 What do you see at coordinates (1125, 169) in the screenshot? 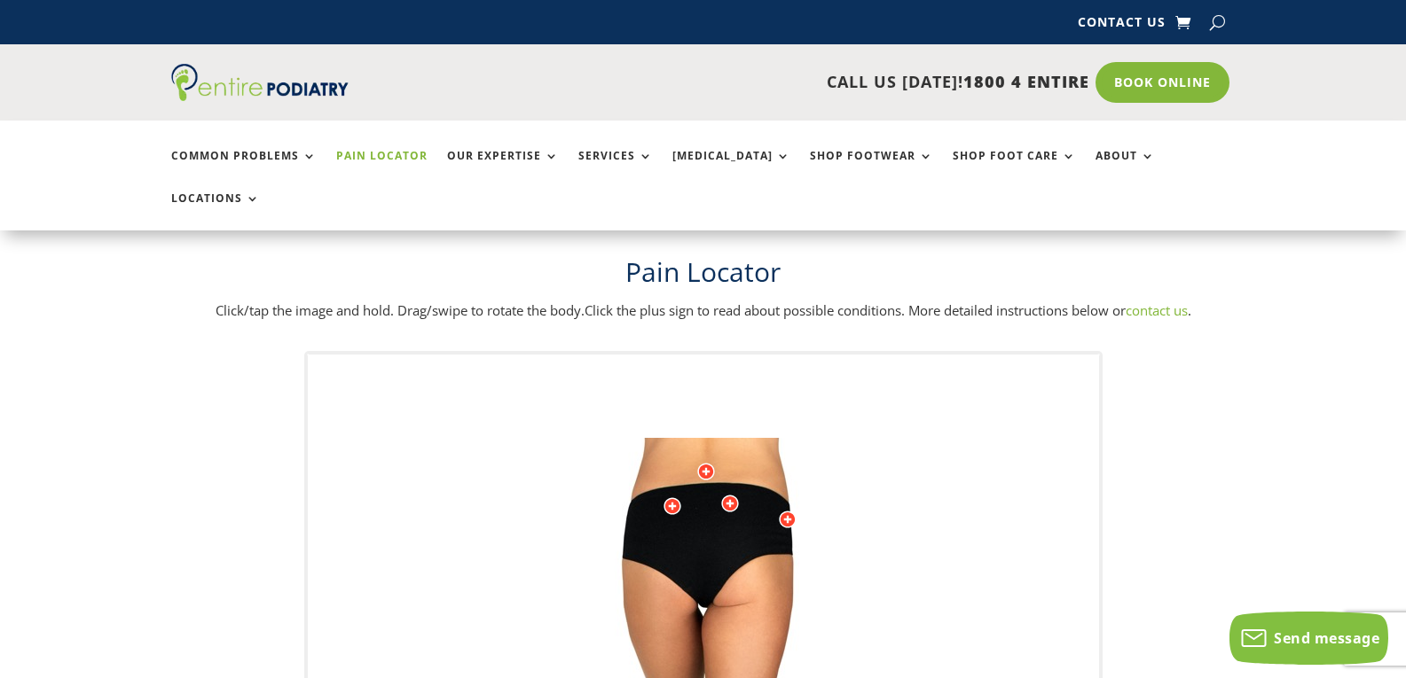
I see `a: About` at bounding box center [1125, 169].